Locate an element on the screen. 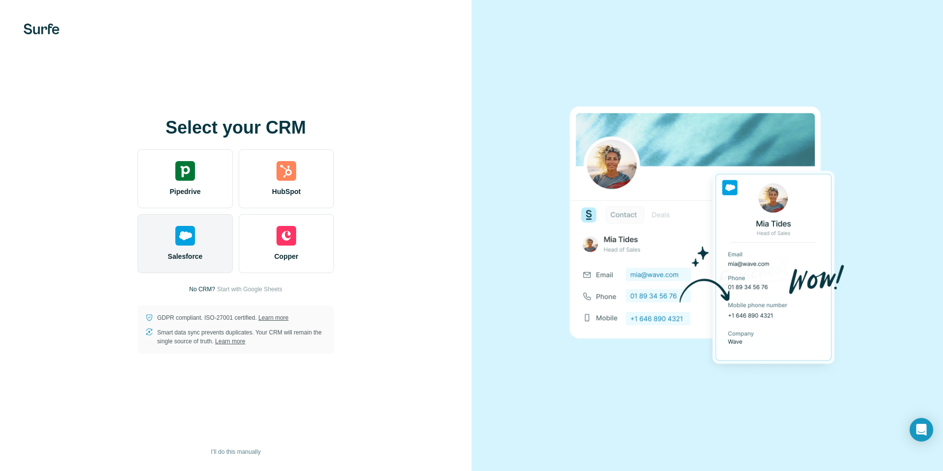 The image size is (943, 471). button: Start with Google Sheets is located at coordinates (250, 289).